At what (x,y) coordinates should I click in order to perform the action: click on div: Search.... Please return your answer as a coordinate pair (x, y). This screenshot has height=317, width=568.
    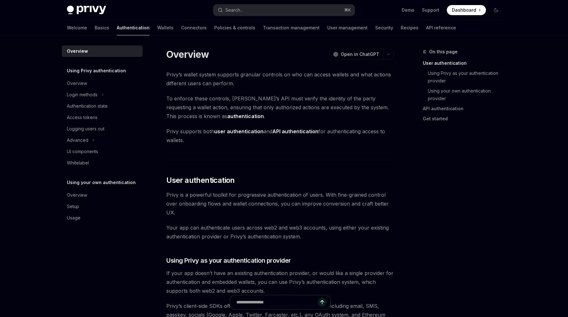
    Looking at the image, I should click on (234, 10).